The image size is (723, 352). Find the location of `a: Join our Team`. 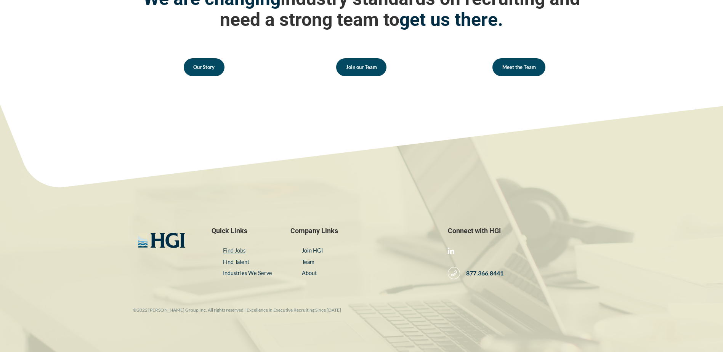

a: Join our Team is located at coordinates (361, 67).